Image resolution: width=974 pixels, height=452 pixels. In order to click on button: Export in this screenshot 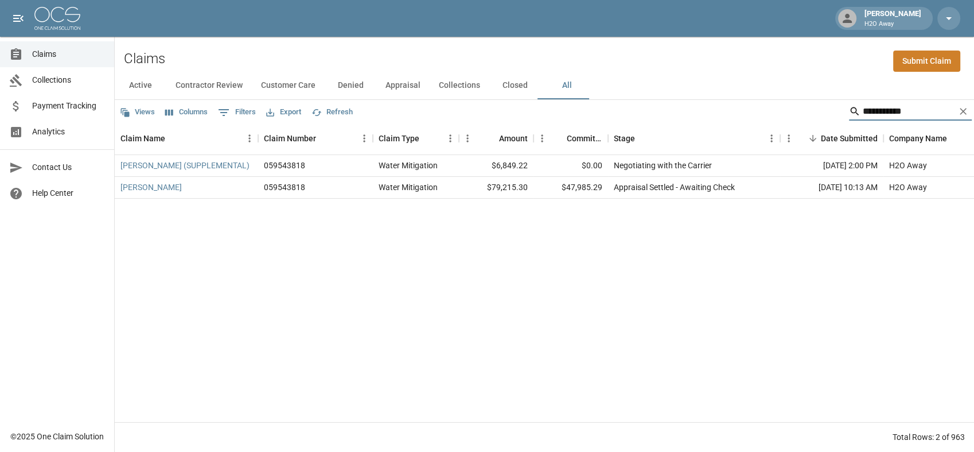, I will do `click(283, 112)`.